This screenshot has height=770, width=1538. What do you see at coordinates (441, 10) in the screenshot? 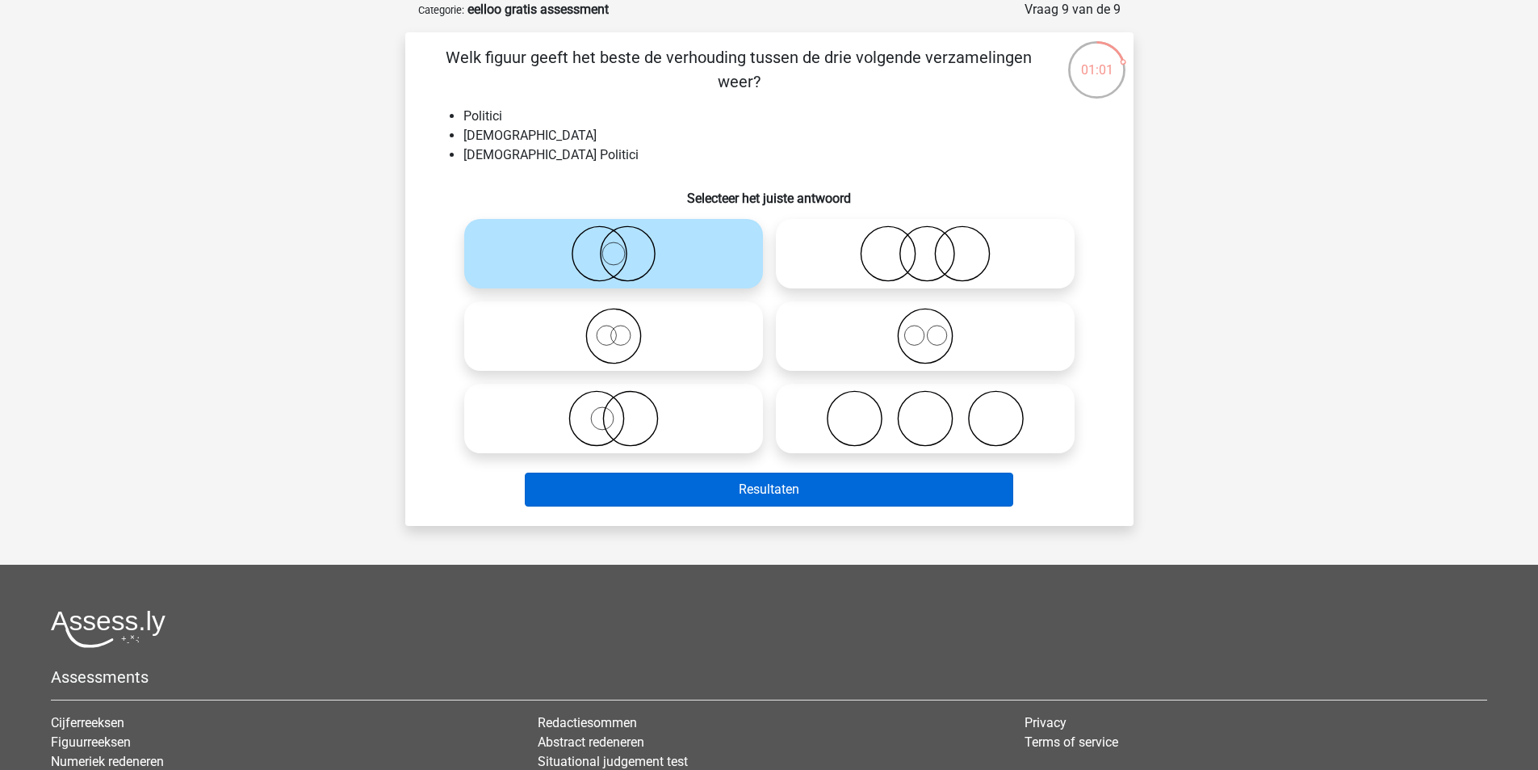
I see `small: Categorie:` at bounding box center [441, 10].